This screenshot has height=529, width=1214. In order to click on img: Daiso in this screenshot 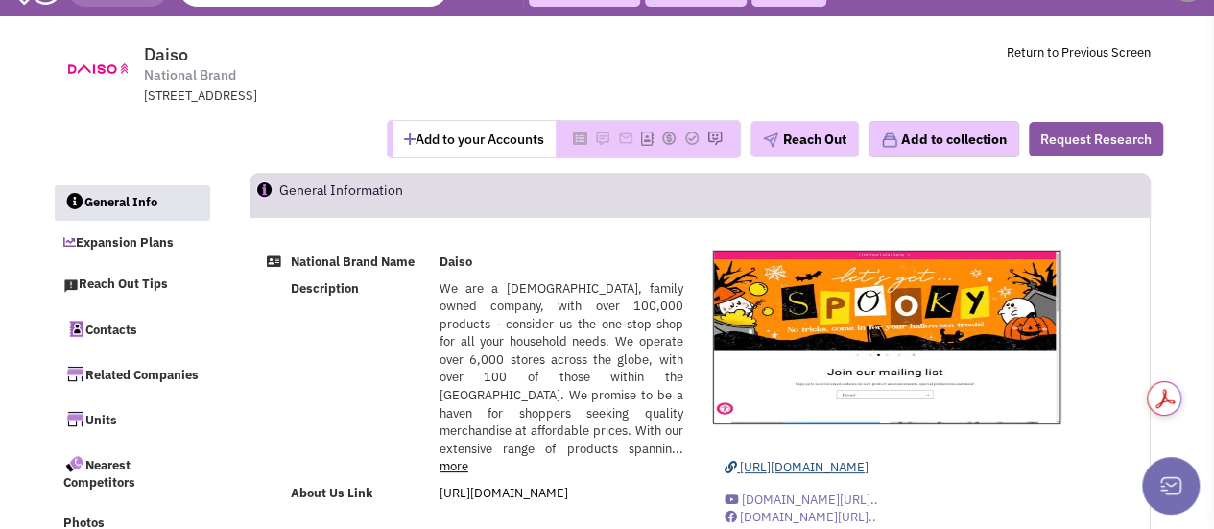, I will do `click(887, 337)`.